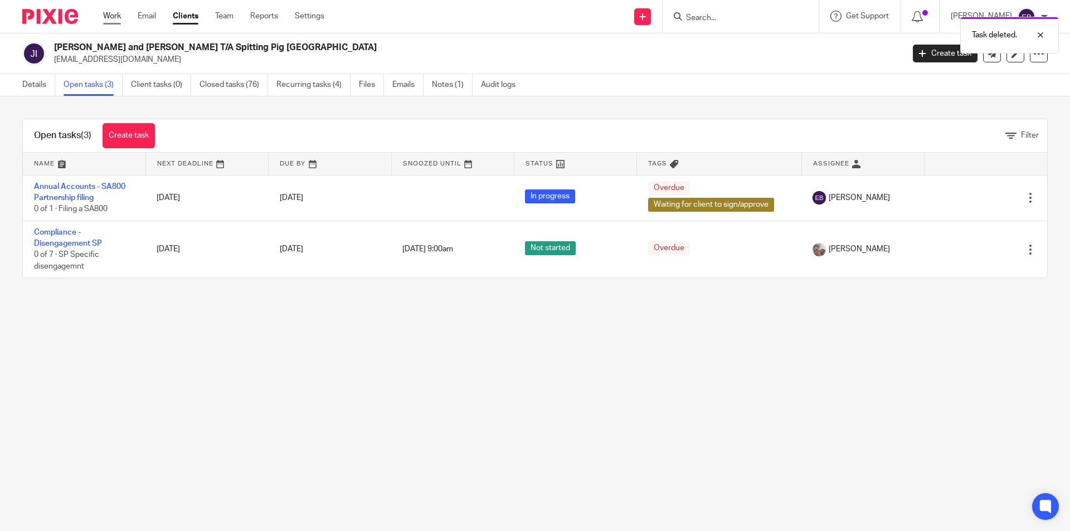 Image resolution: width=1070 pixels, height=531 pixels. I want to click on a: Recurring tasks (4), so click(313, 85).